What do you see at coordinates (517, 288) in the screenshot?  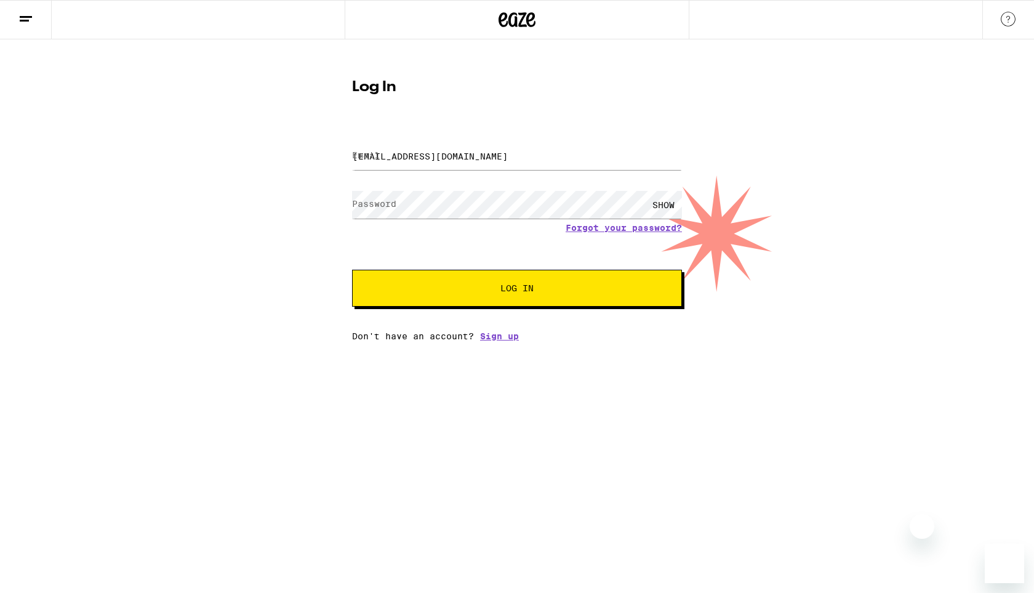 I see `button: Log In` at bounding box center [517, 288].